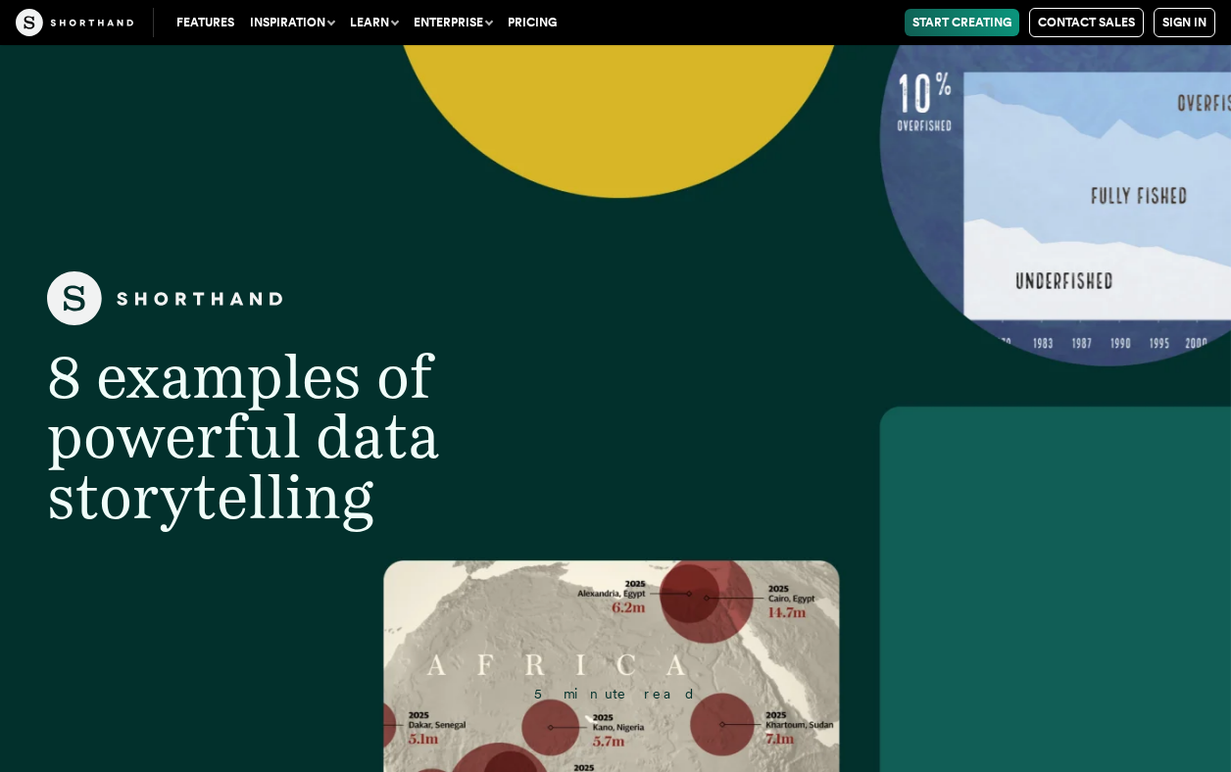 This screenshot has height=772, width=1231. What do you see at coordinates (453, 23) in the screenshot?
I see `button: Enterprise` at bounding box center [453, 23].